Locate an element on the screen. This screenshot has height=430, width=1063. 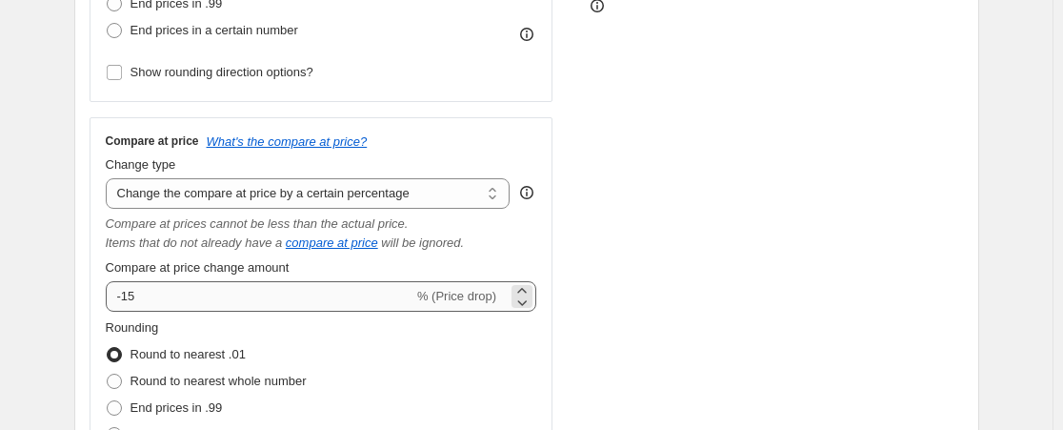
input: -15 is located at coordinates (259, 296).